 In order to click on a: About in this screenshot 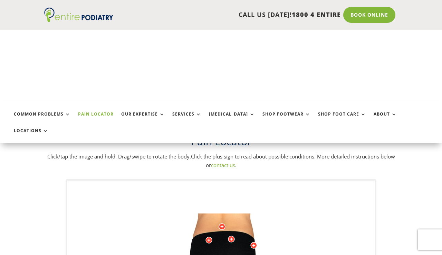, I will do `click(385, 119)`.